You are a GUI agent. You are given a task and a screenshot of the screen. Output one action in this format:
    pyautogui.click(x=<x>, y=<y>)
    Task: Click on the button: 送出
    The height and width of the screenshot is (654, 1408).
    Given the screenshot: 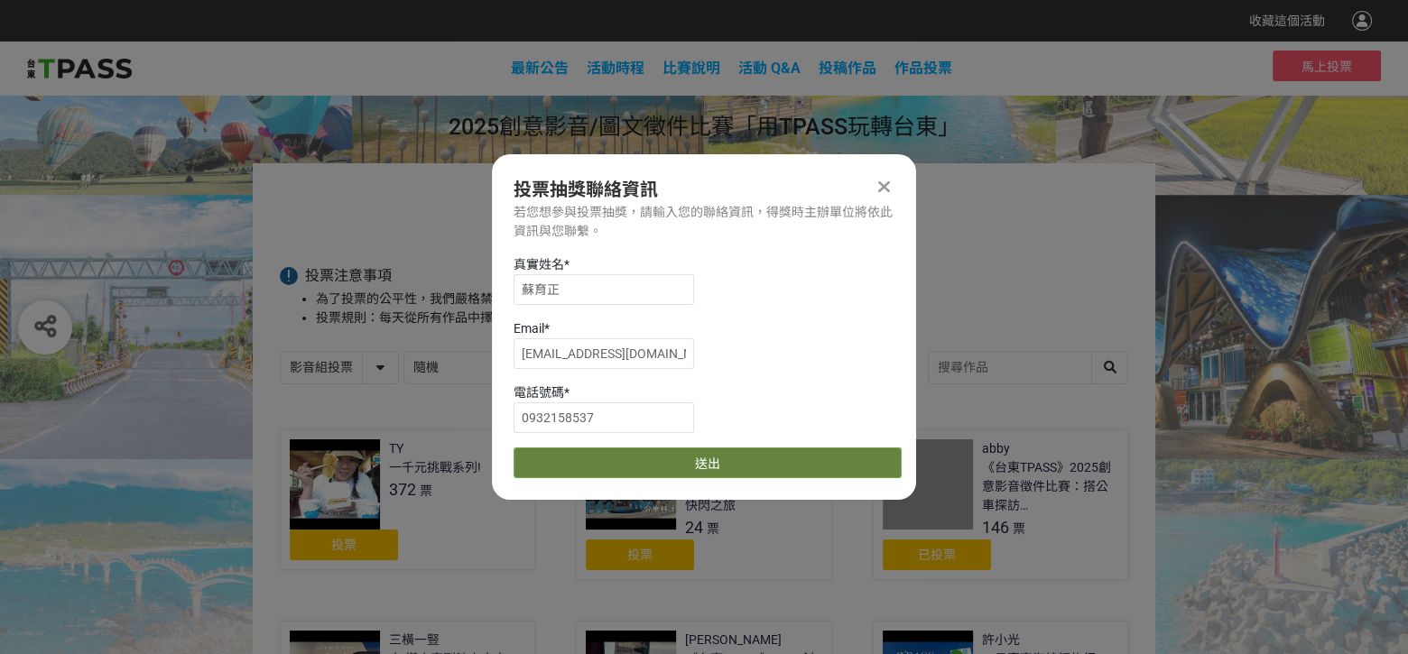 What is the action you would take?
    pyautogui.click(x=708, y=463)
    